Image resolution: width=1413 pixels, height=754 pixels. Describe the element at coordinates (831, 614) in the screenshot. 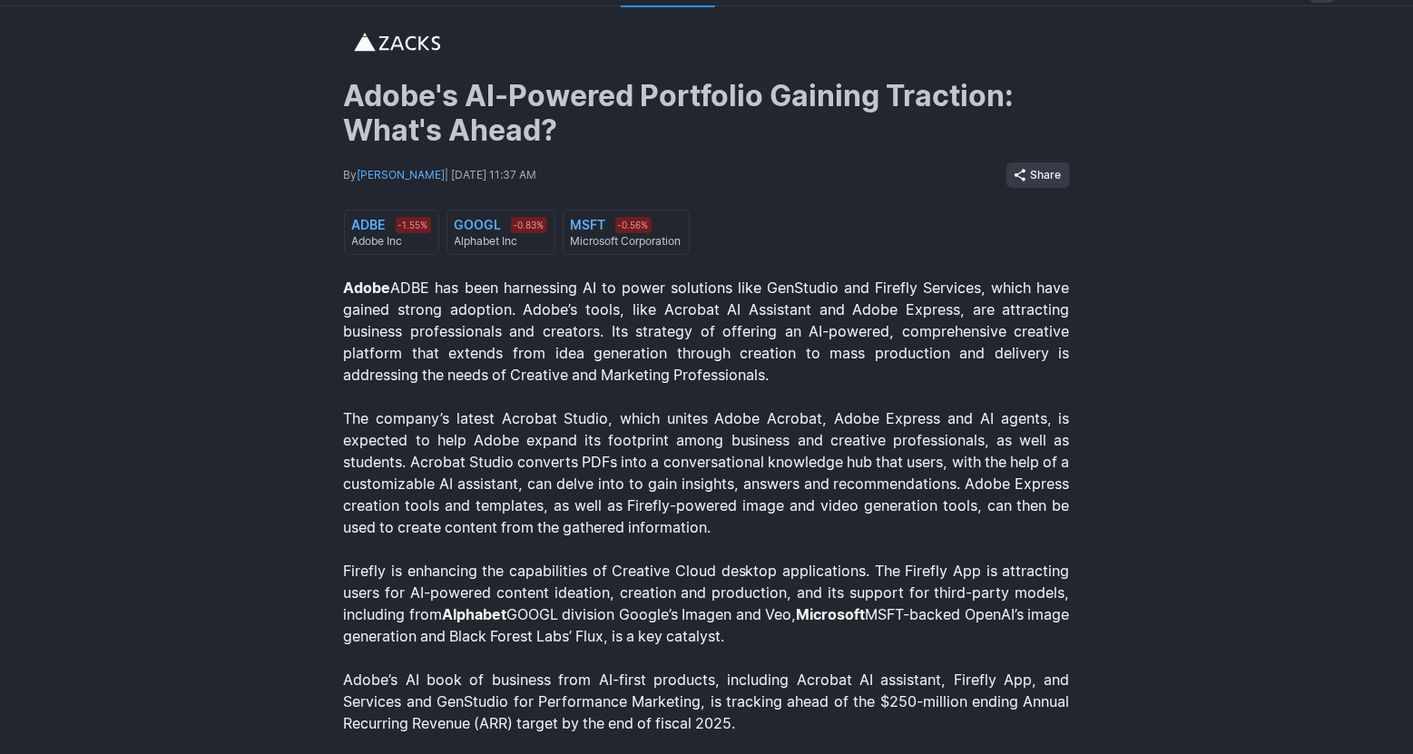

I see `strong: Microsoft` at that location.